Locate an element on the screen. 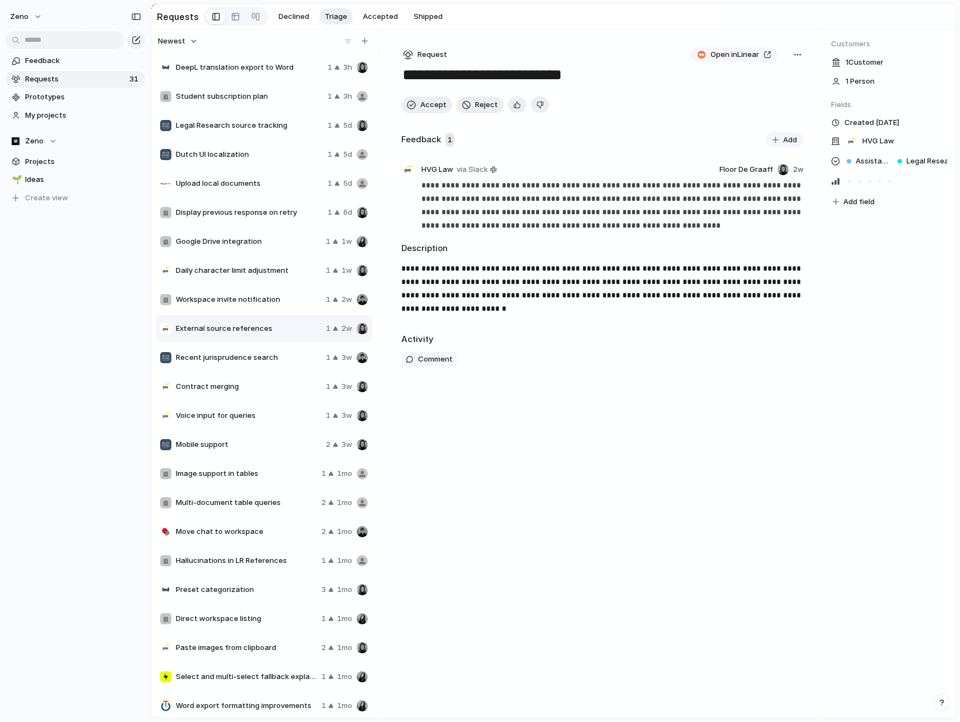  span: Image support in tables is located at coordinates (246, 474).